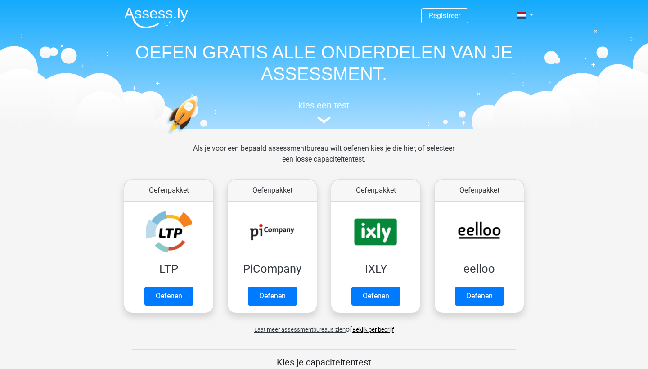 The width and height of the screenshot is (648, 369). Describe the element at coordinates (373, 329) in the screenshot. I see `a: Bekijk per bedrijf` at that location.